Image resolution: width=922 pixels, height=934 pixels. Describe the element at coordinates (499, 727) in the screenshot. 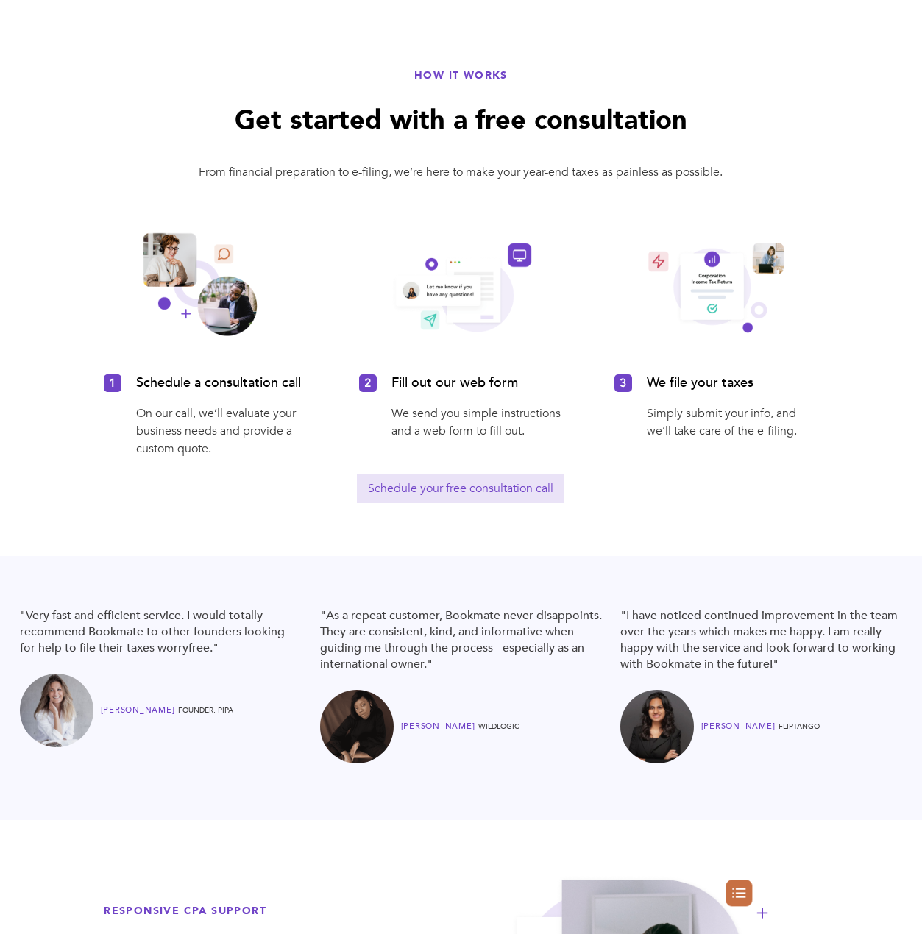

I see `div: WildLogic` at that location.